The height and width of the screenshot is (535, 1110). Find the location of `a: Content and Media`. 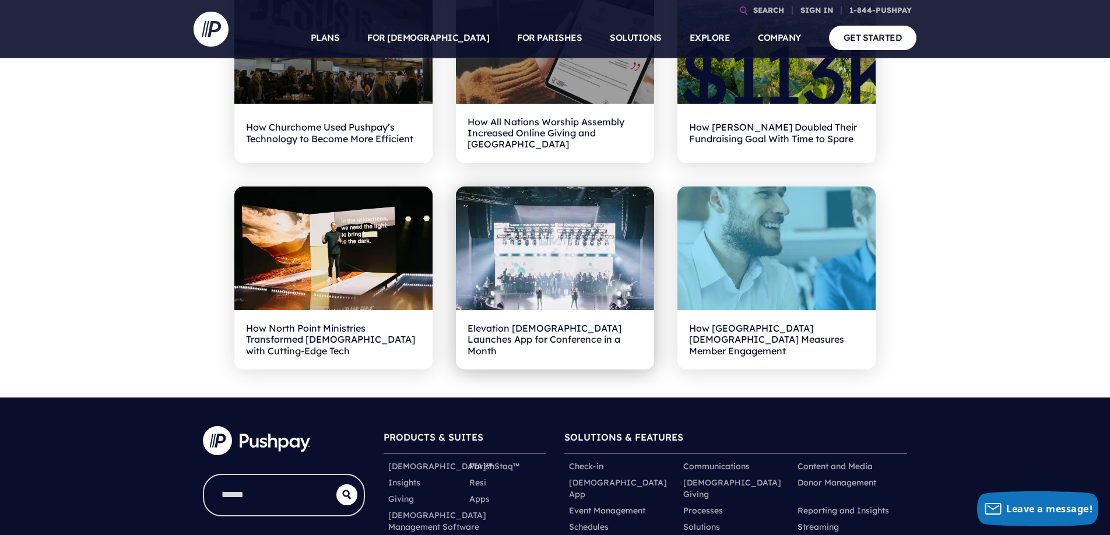

a: Content and Media is located at coordinates (835, 466).